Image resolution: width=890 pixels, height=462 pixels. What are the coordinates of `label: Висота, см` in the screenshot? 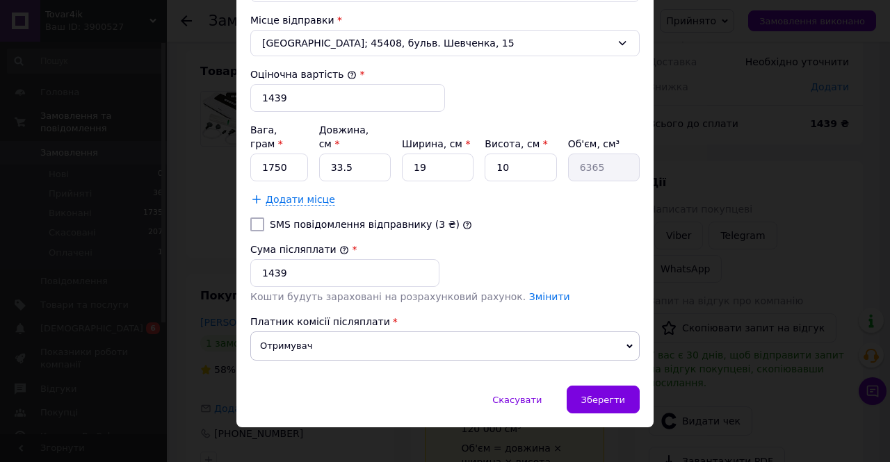 It's located at (516, 144).